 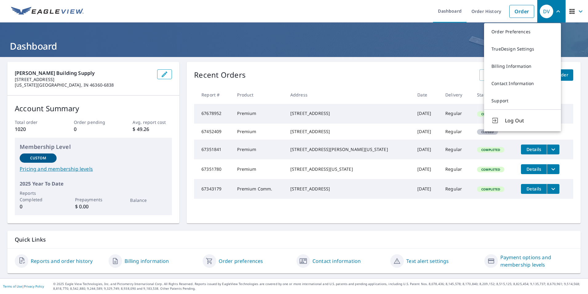 I want to click on th: Delivery, so click(x=456, y=94).